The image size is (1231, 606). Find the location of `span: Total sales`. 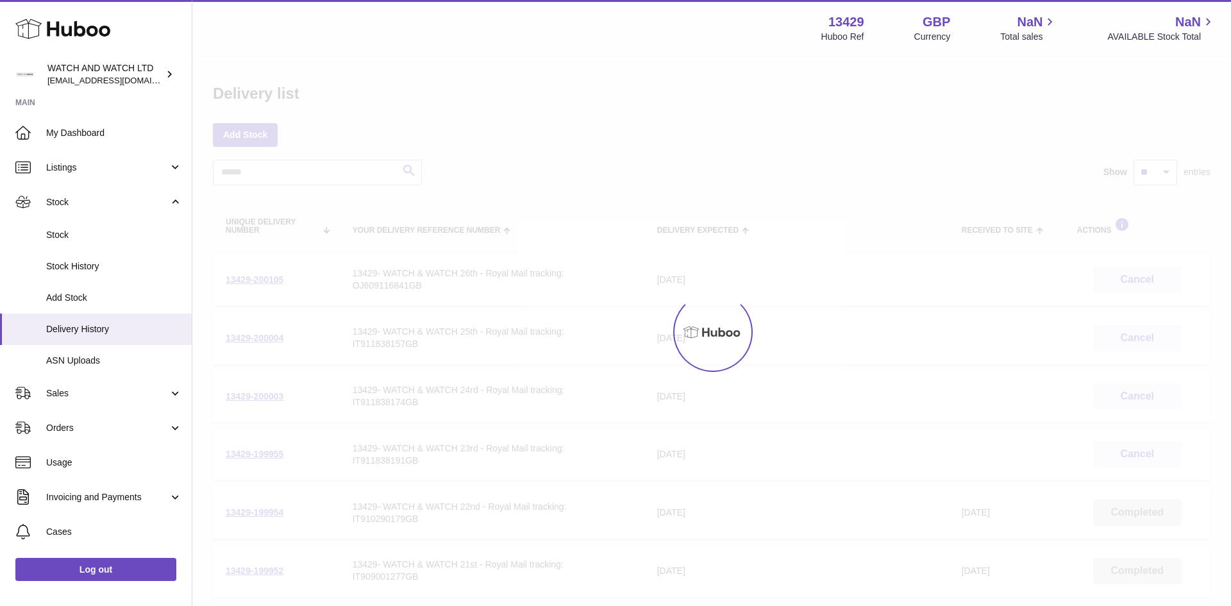

span: Total sales is located at coordinates (1029, 37).